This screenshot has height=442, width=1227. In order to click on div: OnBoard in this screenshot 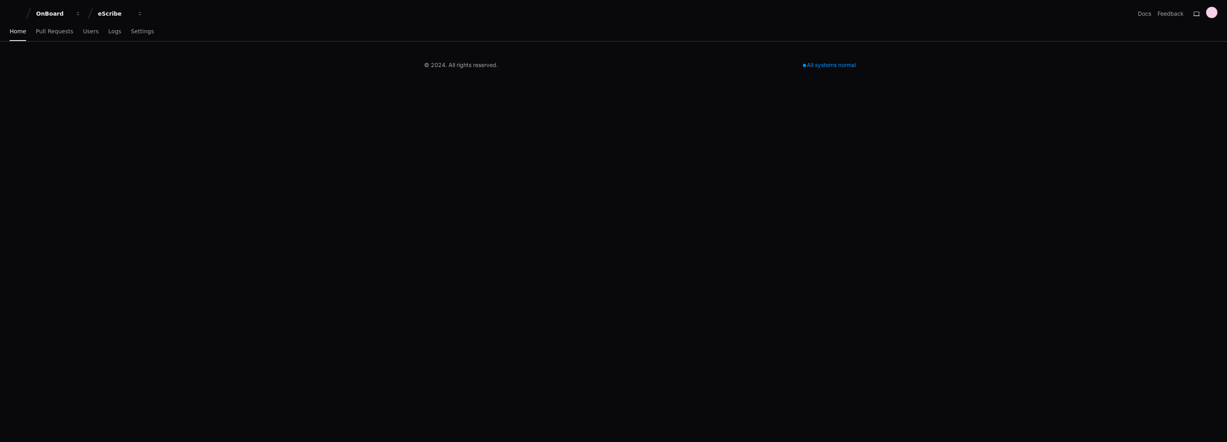, I will do `click(53, 14)`.